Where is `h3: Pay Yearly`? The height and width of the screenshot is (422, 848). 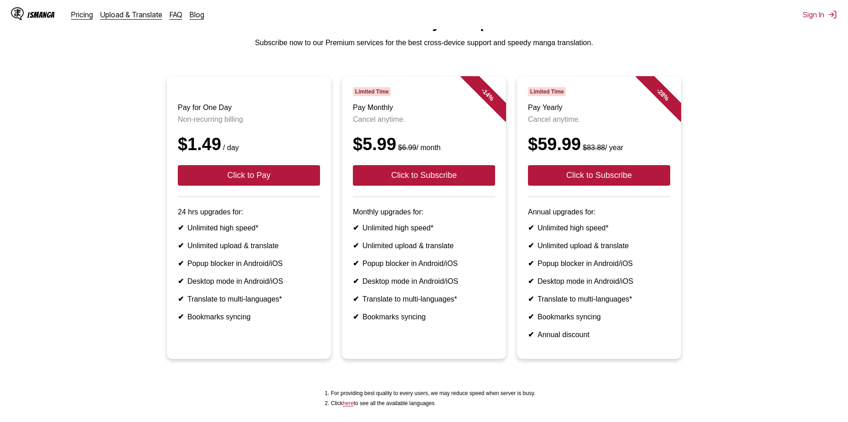
h3: Pay Yearly is located at coordinates (599, 108).